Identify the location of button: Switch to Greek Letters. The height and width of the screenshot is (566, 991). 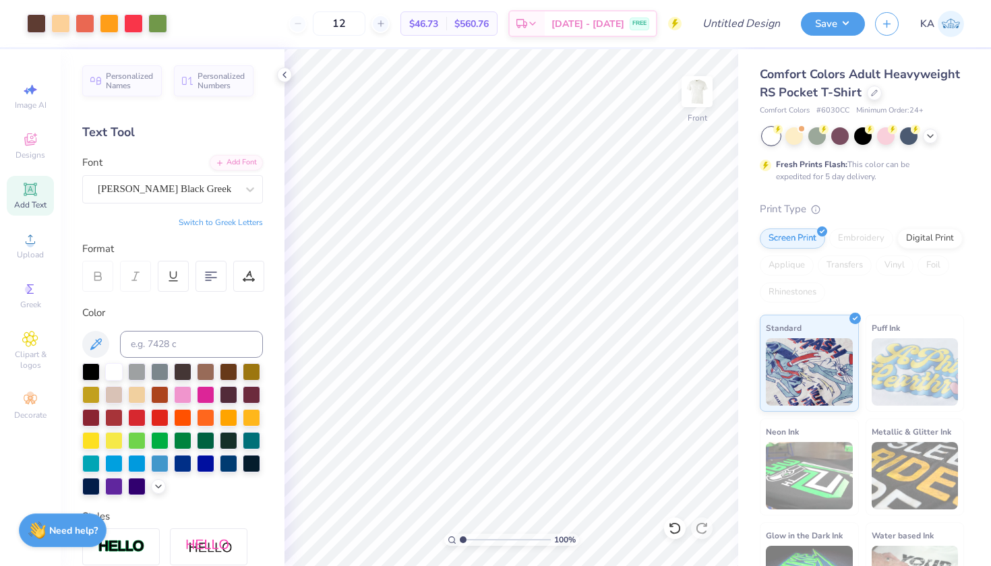
(220, 223).